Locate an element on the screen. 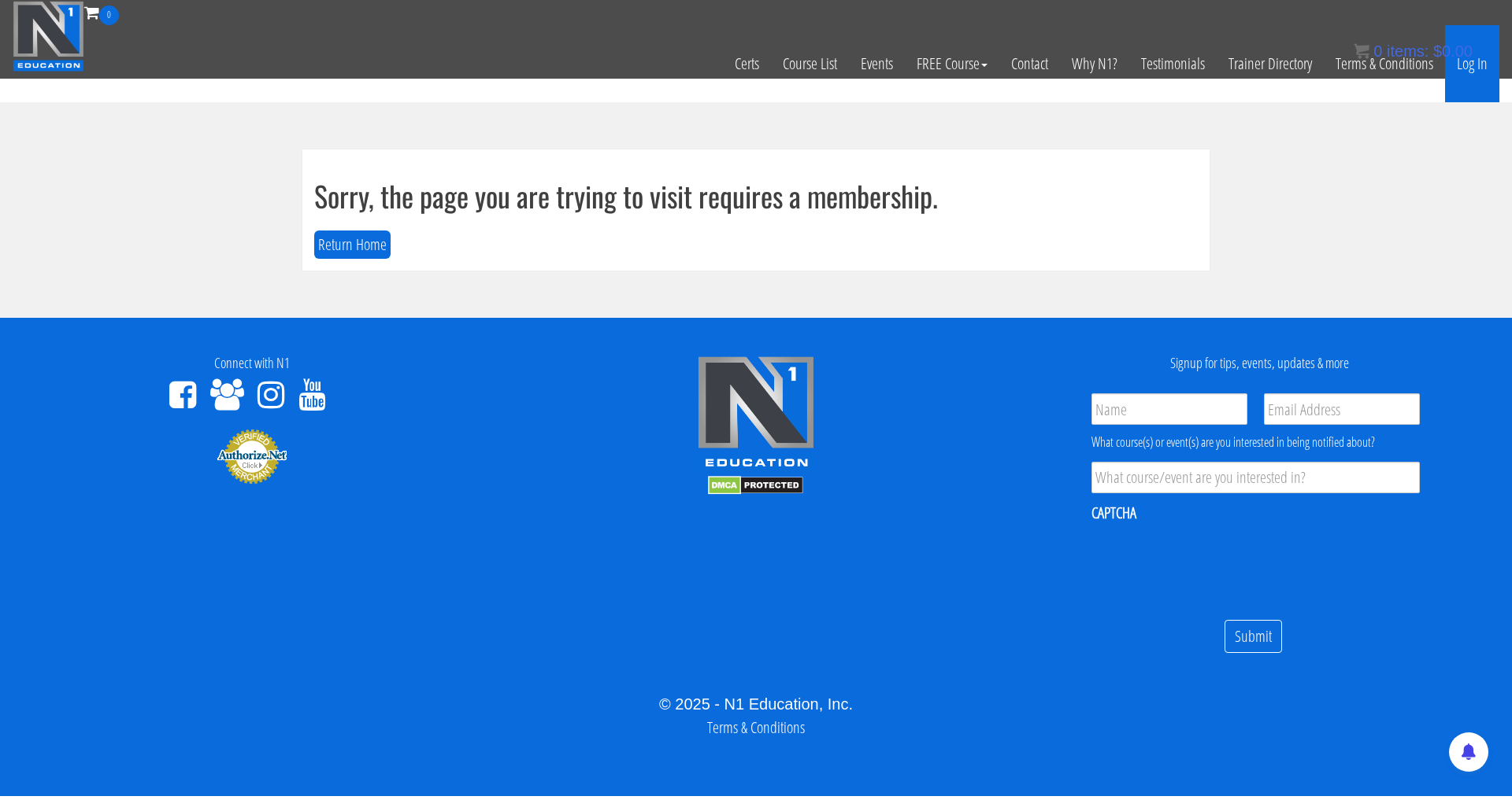  img: n1-education is located at coordinates (48, 36).